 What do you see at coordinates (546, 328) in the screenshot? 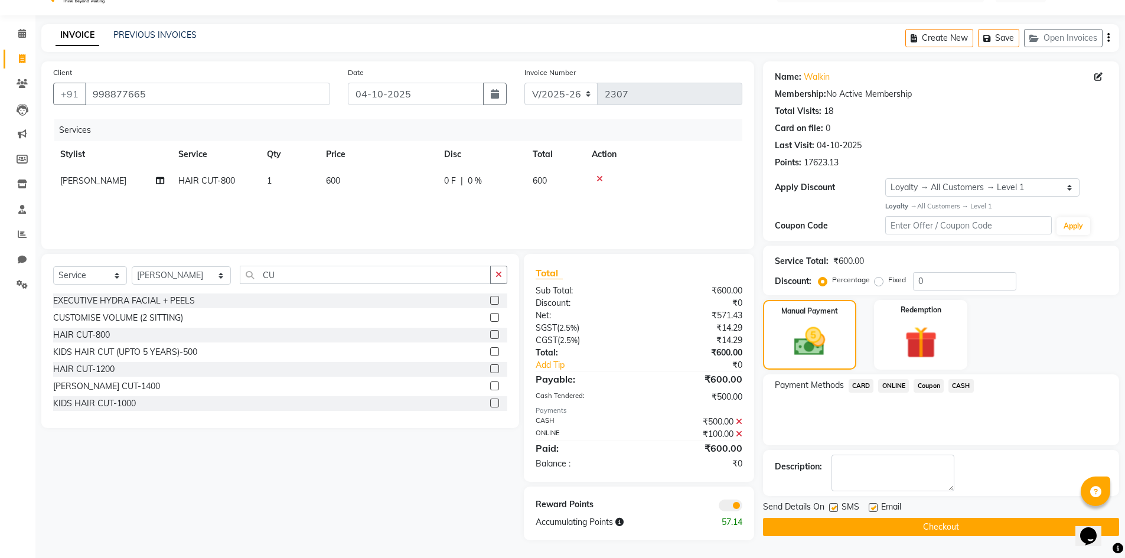
I see `span: SGST` at bounding box center [546, 328].